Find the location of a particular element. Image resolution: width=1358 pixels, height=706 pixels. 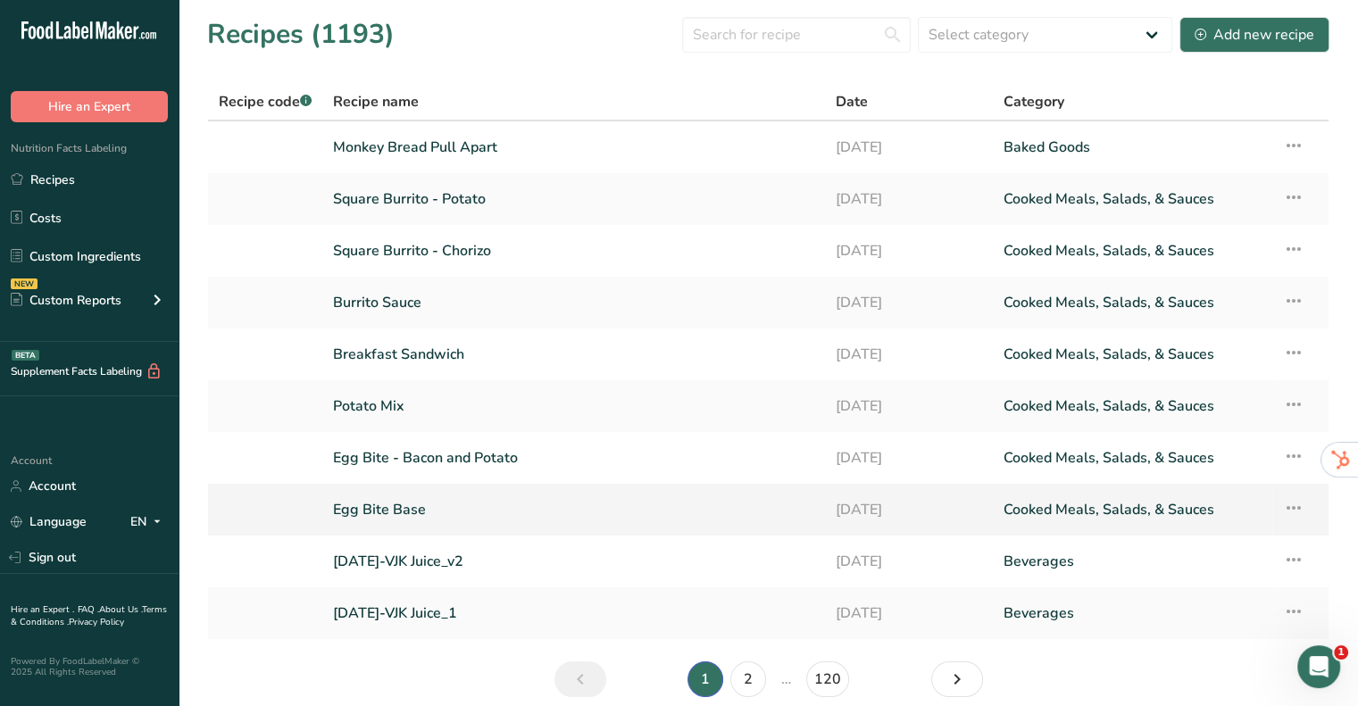

span: 1 is located at coordinates (1341, 653).